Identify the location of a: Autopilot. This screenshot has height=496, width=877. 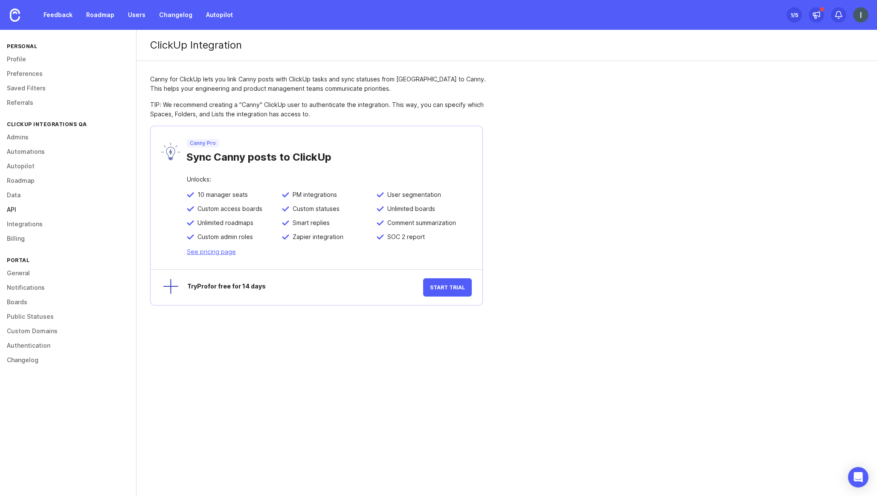
(219, 15).